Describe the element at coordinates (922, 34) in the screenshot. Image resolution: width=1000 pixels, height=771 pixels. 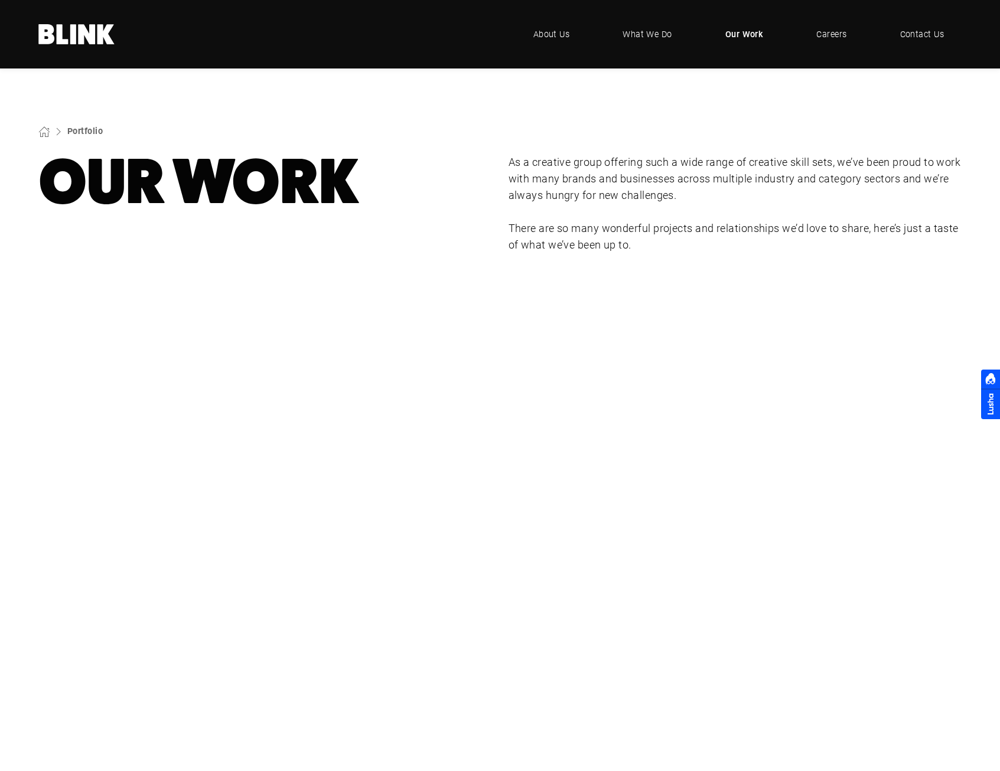
I see `a: Contact Us` at that location.